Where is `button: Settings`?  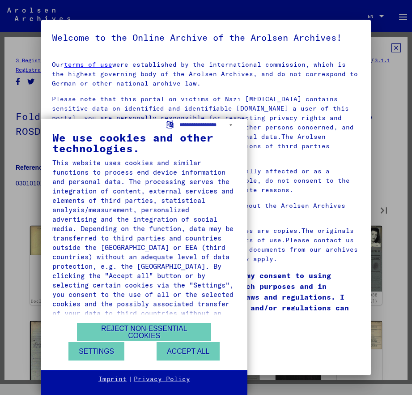 button: Settings is located at coordinates (96, 351).